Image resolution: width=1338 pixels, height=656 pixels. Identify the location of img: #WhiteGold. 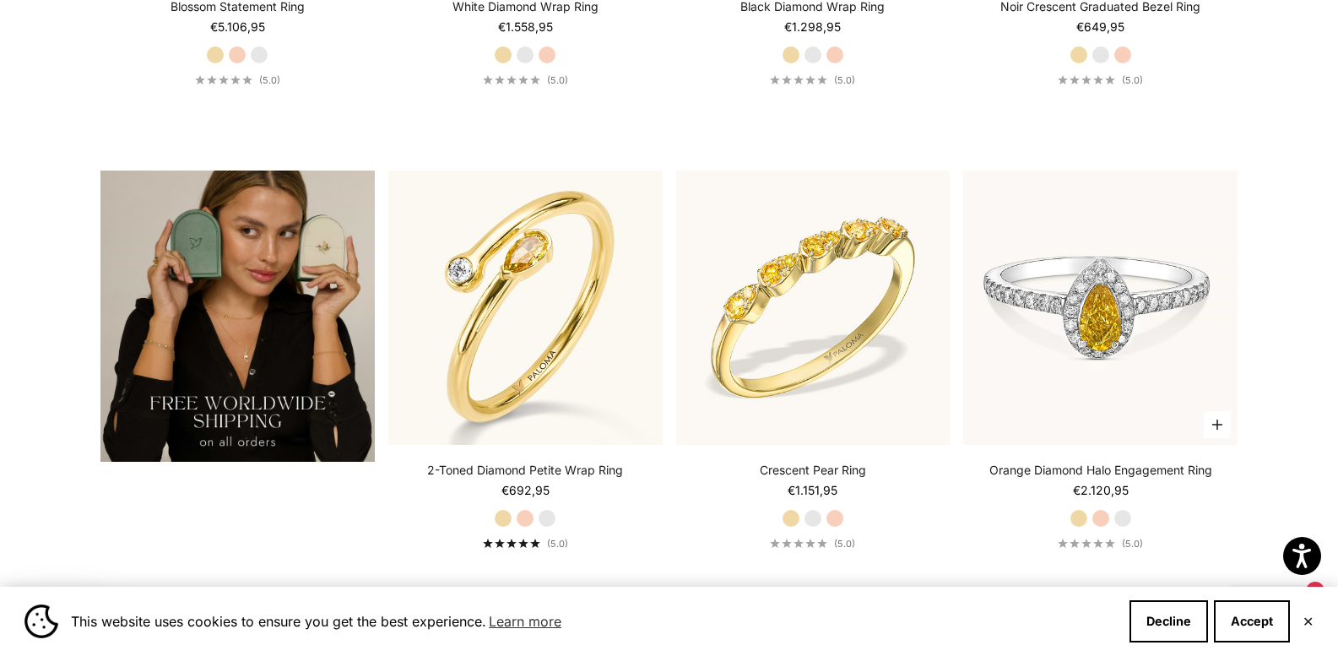
(1100, 307).